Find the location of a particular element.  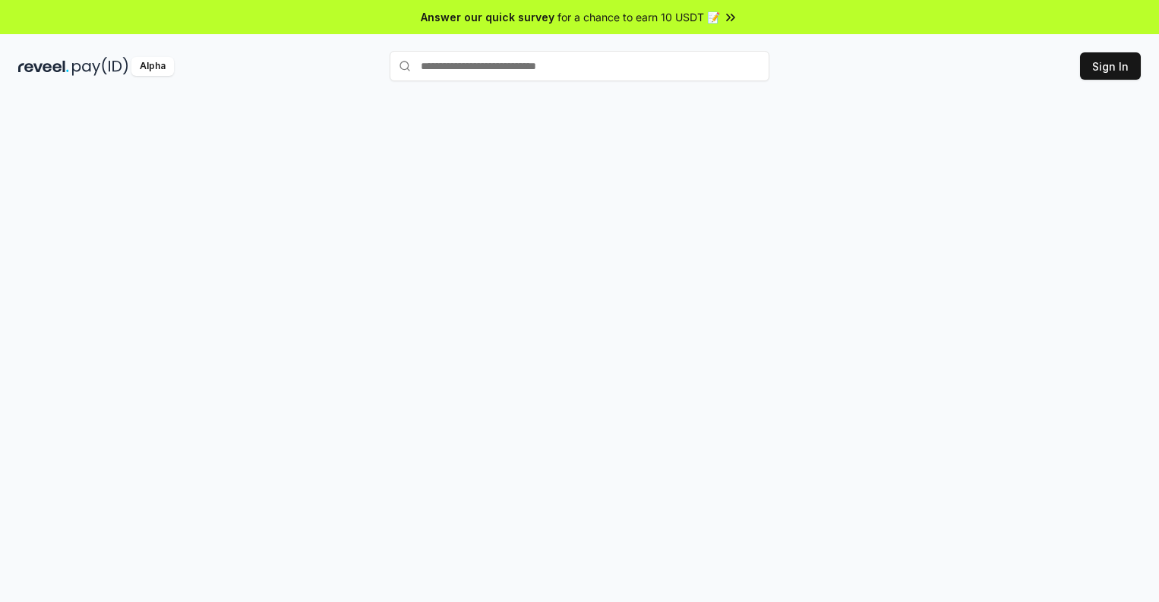

div: Alpha is located at coordinates (153, 66).